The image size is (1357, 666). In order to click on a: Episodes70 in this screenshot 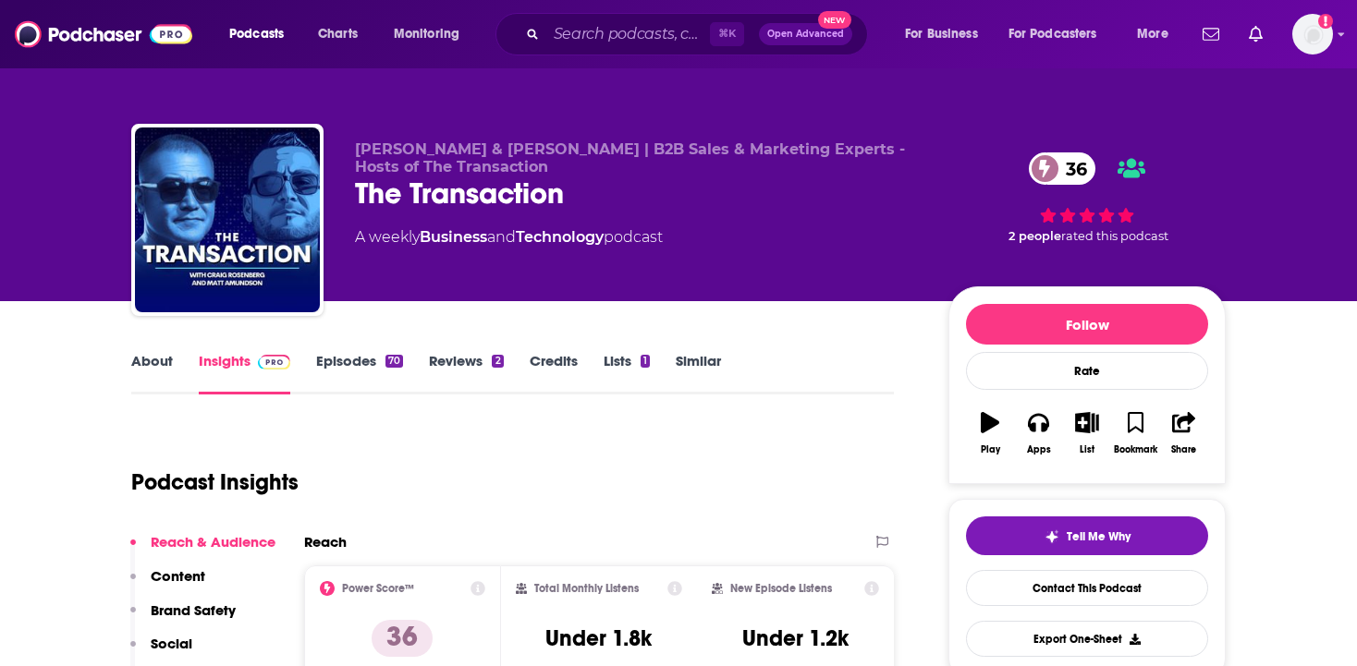, I will do `click(359, 373)`.